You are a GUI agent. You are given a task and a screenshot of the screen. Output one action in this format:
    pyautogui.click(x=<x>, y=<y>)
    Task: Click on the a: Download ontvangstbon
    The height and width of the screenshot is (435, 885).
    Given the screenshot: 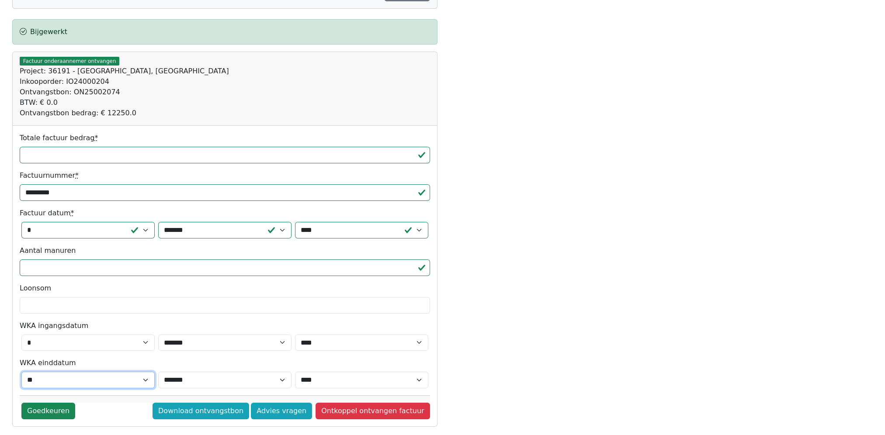 What is the action you would take?
    pyautogui.click(x=201, y=411)
    